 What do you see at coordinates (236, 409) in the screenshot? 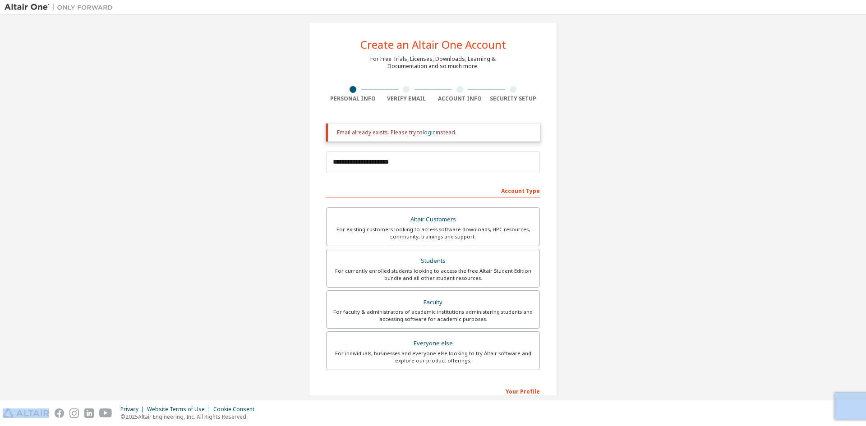
I see `div: Cookie Consent` at bounding box center [236, 409].